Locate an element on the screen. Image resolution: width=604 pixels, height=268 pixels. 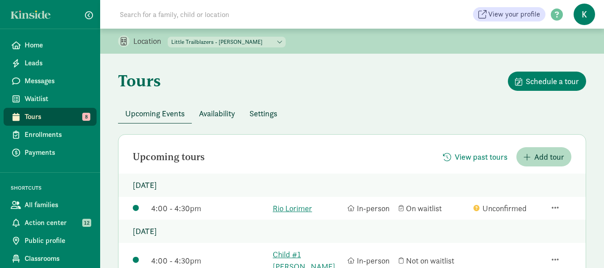
span: Settings is located at coordinates (263, 113).